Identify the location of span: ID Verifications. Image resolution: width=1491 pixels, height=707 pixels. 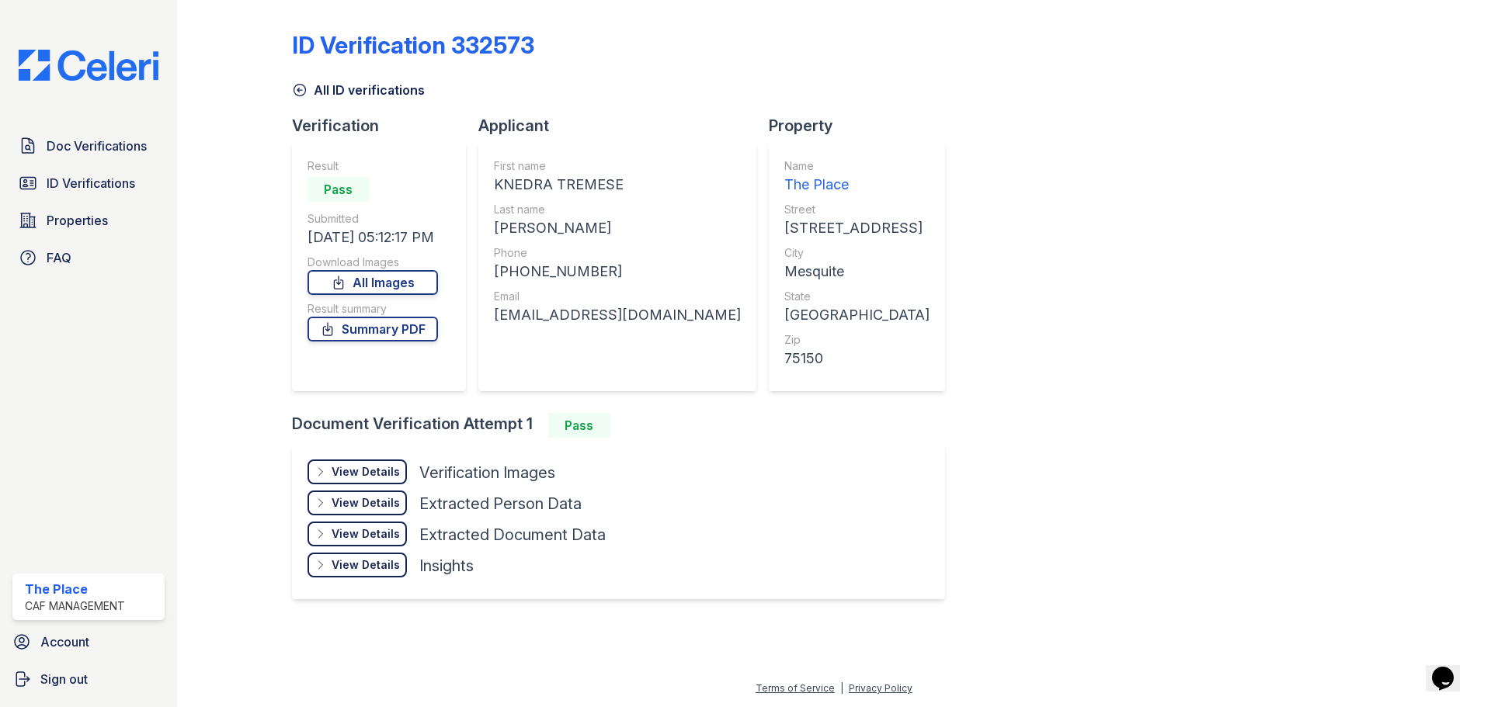
(91, 183).